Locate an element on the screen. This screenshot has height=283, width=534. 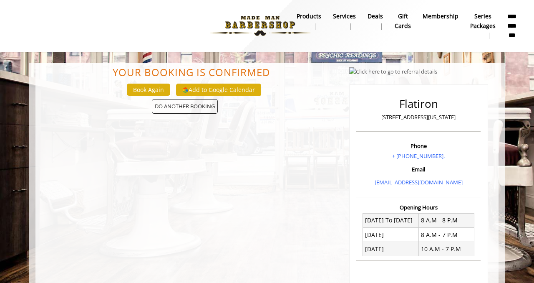
b: Series packages is located at coordinates (483, 21).